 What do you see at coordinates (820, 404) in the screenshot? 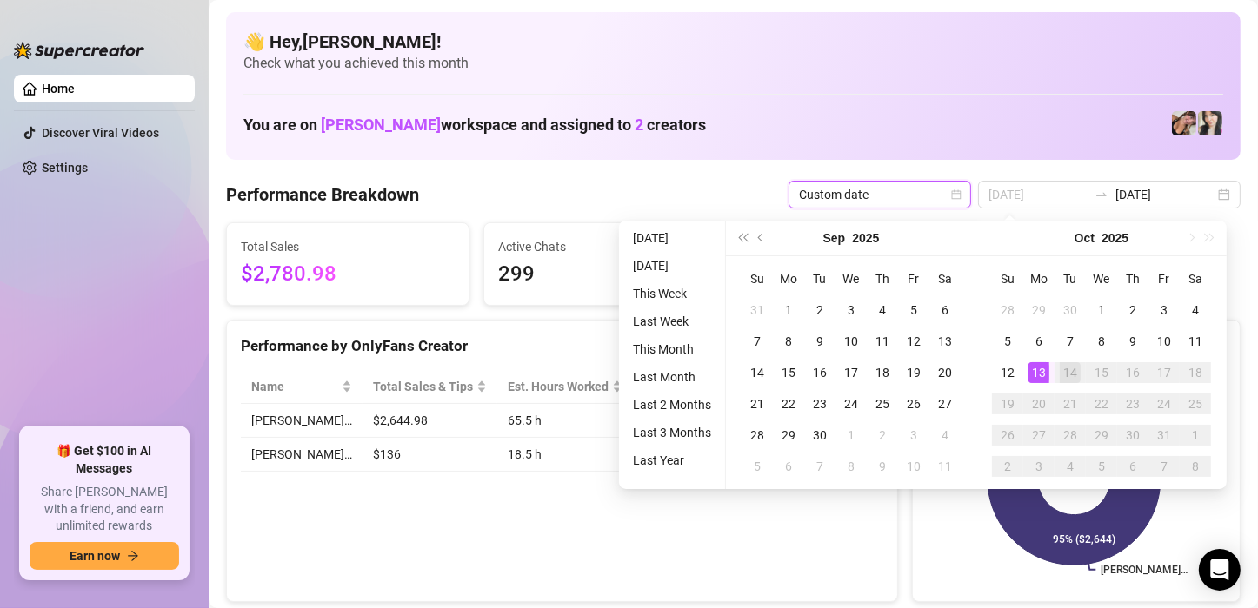
I see `td: 2025-09-23` at bounding box center [820, 404].